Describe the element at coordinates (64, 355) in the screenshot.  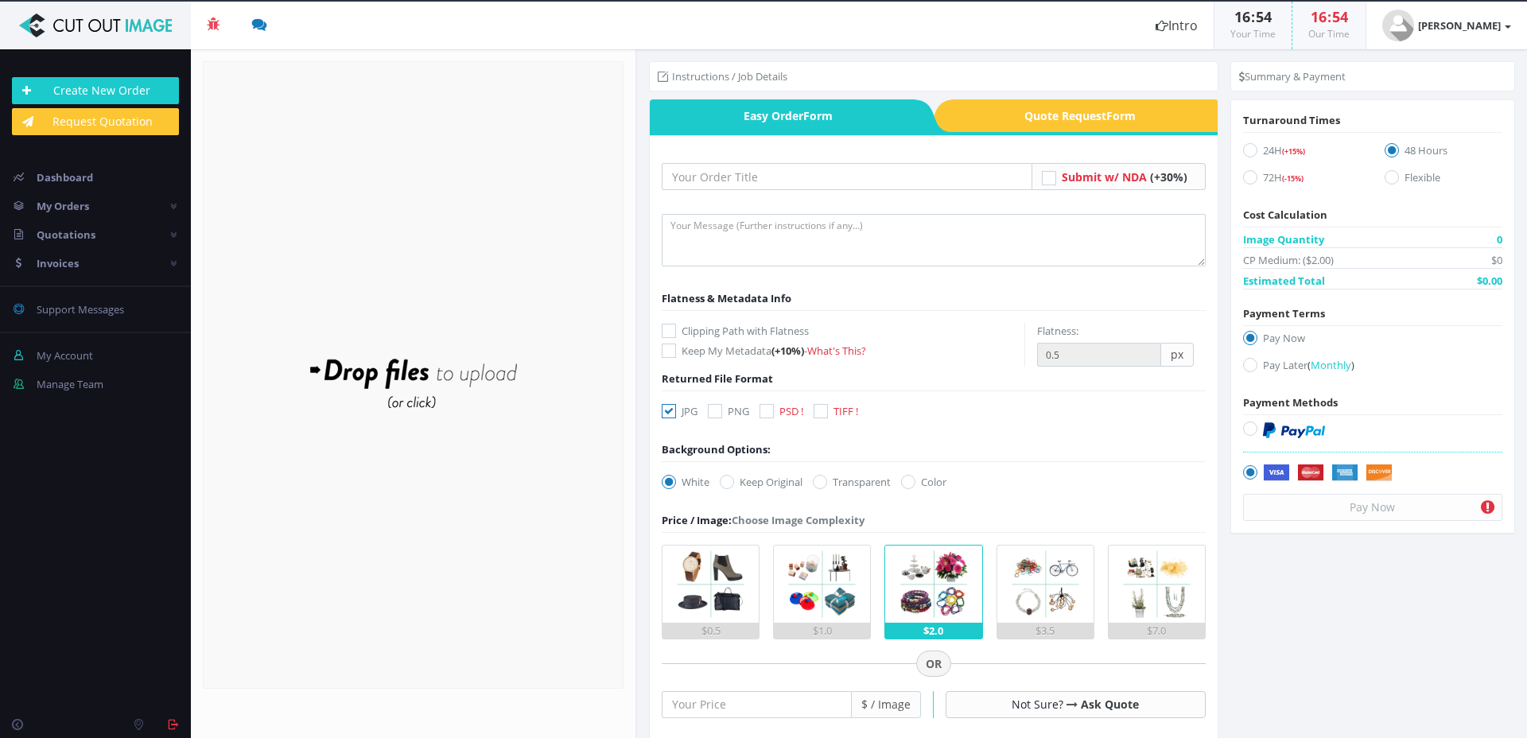
I see `span: My Account` at that location.